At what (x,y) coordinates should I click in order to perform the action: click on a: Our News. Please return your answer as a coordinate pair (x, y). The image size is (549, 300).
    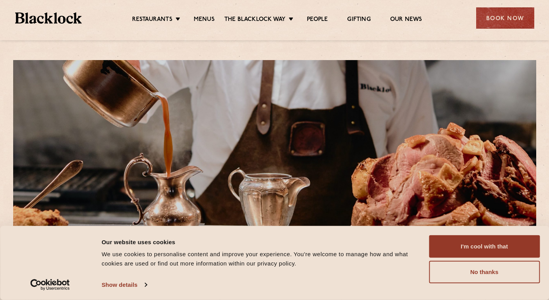
    Looking at the image, I should click on (406, 20).